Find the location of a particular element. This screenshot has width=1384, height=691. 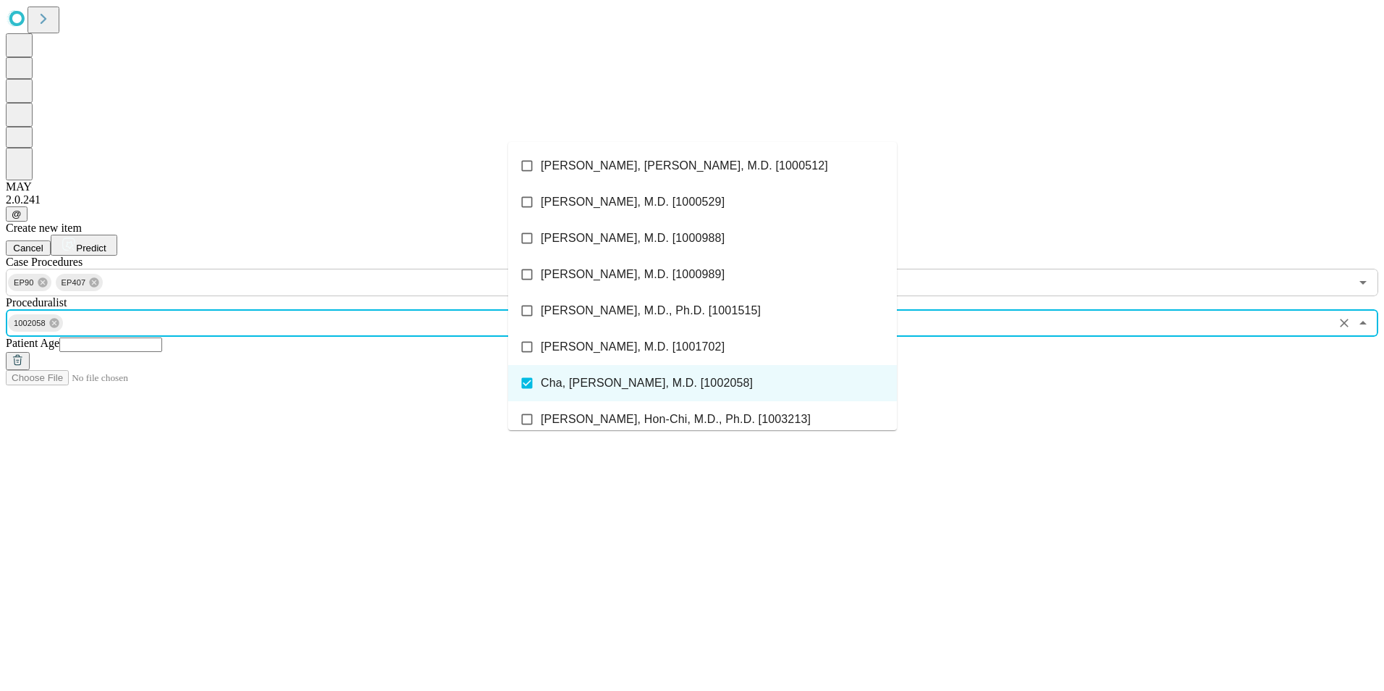

button: Close is located at coordinates (1363, 323).